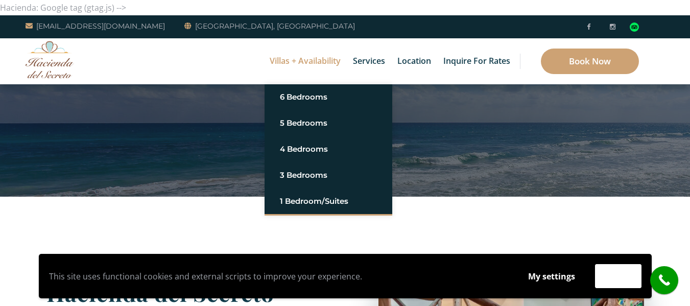  What do you see at coordinates (50, 59) in the screenshot?
I see `img: Awesome Logo` at bounding box center [50, 59].